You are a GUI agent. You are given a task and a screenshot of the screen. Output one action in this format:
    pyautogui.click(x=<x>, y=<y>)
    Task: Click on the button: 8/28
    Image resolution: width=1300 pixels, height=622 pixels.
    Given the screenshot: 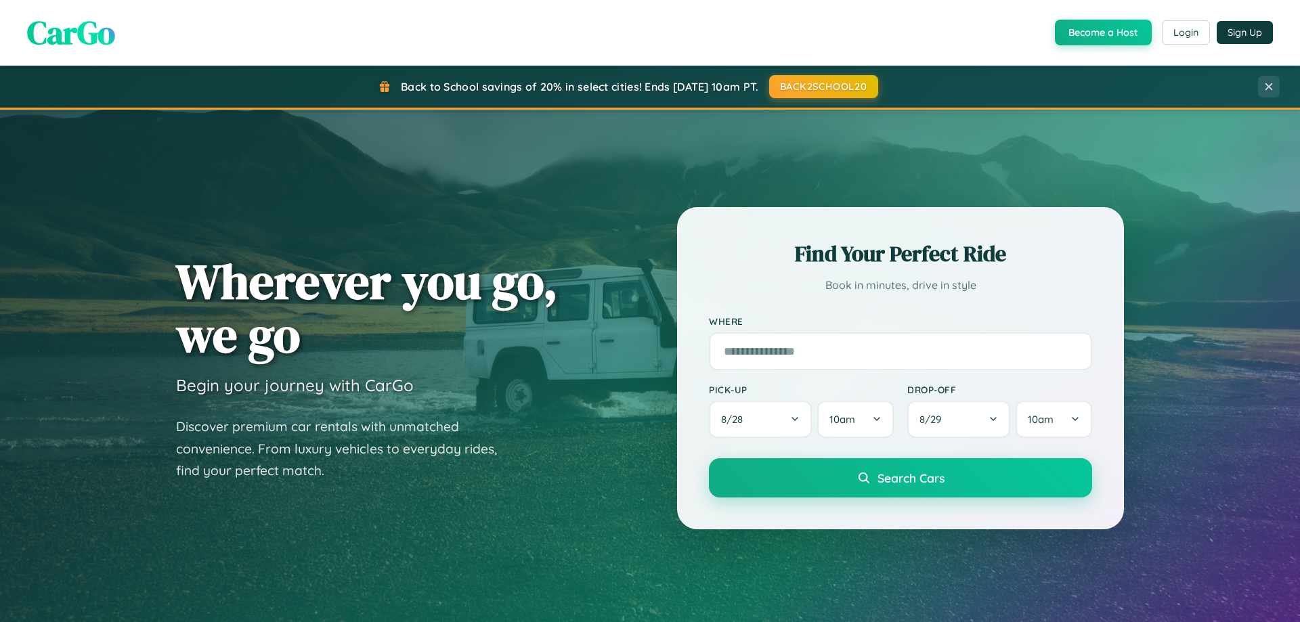 What is the action you would take?
    pyautogui.click(x=761, y=419)
    